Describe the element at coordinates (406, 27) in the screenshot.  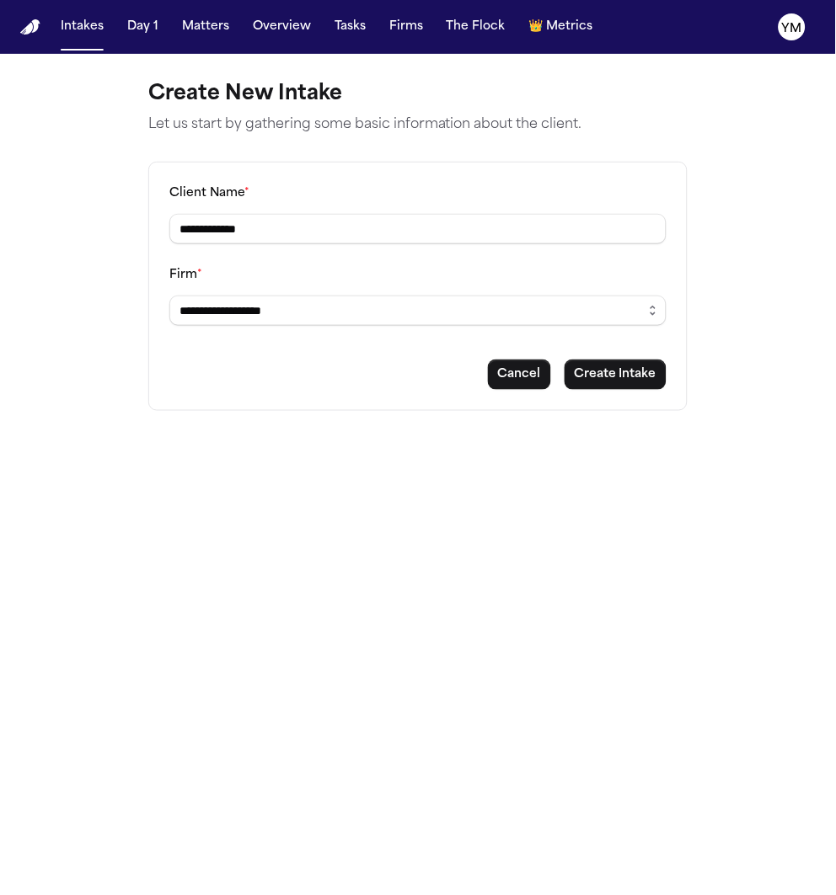
I see `button: Firms` at that location.